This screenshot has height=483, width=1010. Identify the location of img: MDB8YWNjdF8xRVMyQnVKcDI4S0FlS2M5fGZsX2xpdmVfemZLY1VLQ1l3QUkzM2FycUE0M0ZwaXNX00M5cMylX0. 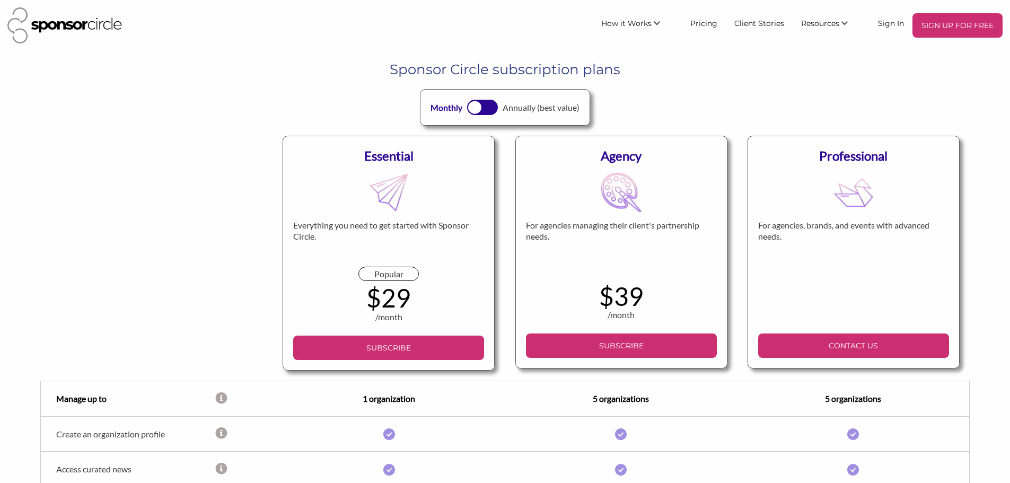
(854, 193).